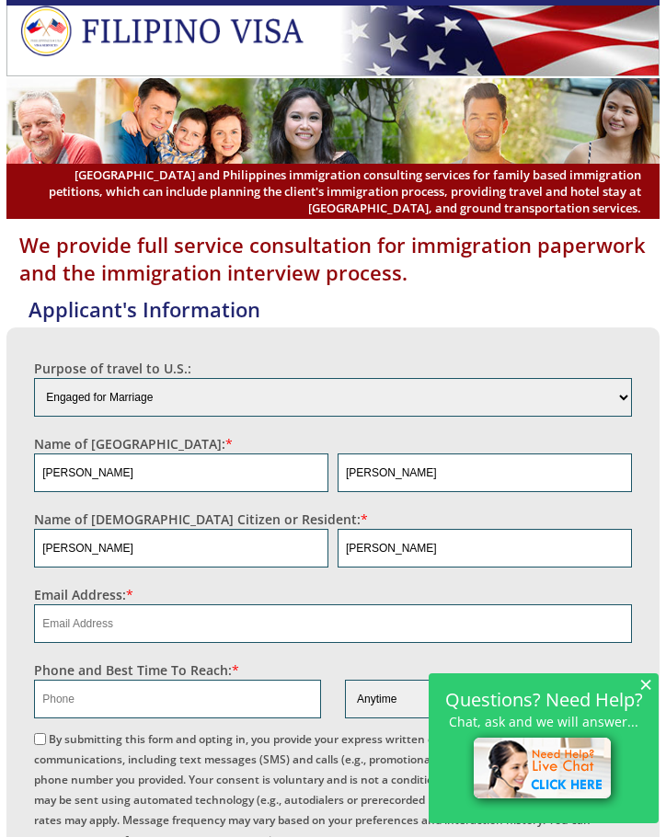 This screenshot has width=666, height=837. What do you see at coordinates (333, 258) in the screenshot?
I see `h1: We provide full service consultation for immigration paperwork and the immigration interview proc...` at bounding box center [333, 258].